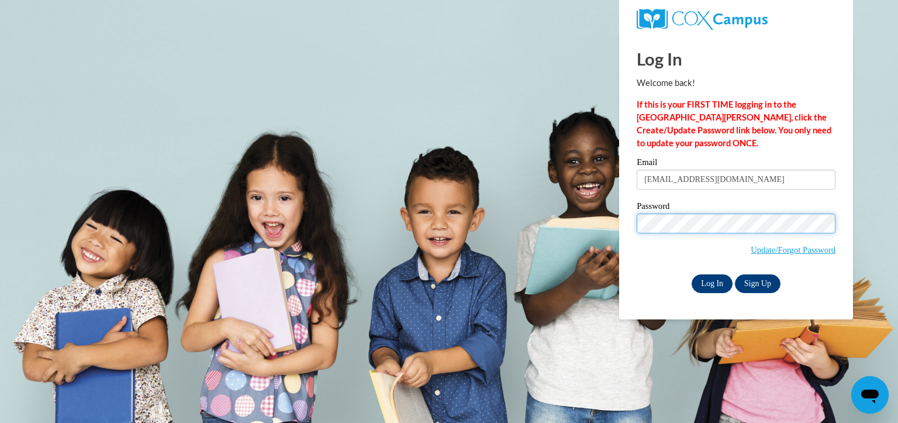  What do you see at coordinates (712, 283) in the screenshot?
I see `input: Log In` at bounding box center [712, 283].